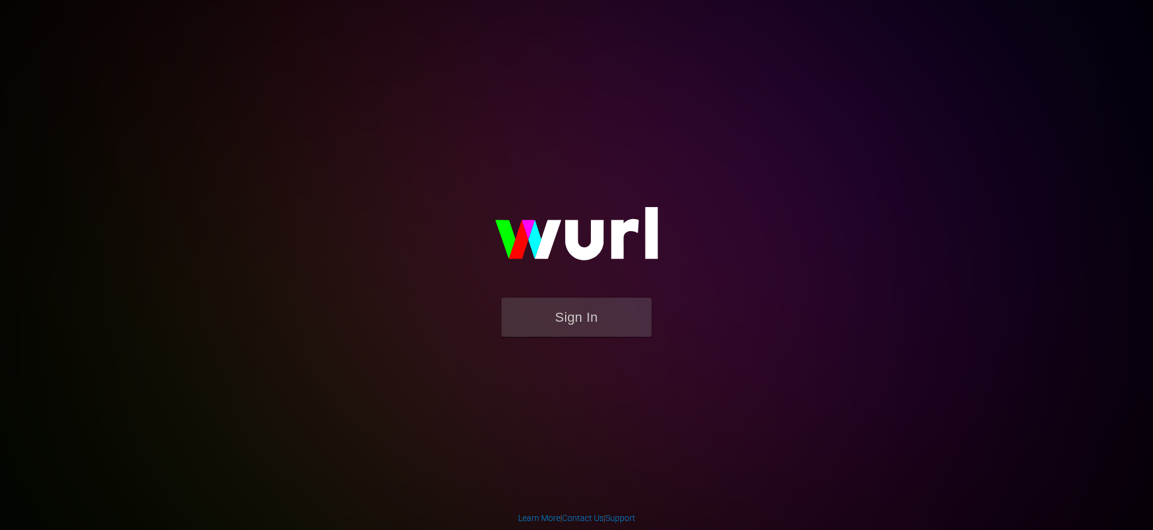  I want to click on a: Support, so click(620, 518).